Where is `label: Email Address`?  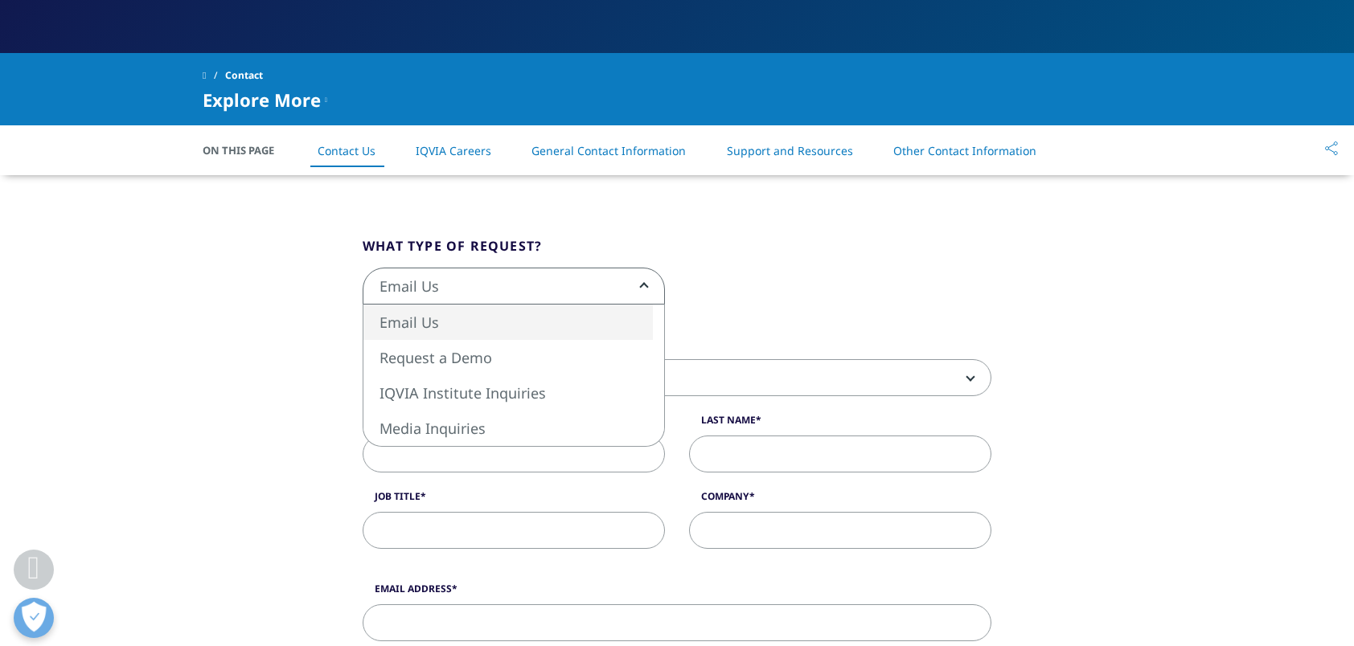 label: Email Address is located at coordinates (677, 593).